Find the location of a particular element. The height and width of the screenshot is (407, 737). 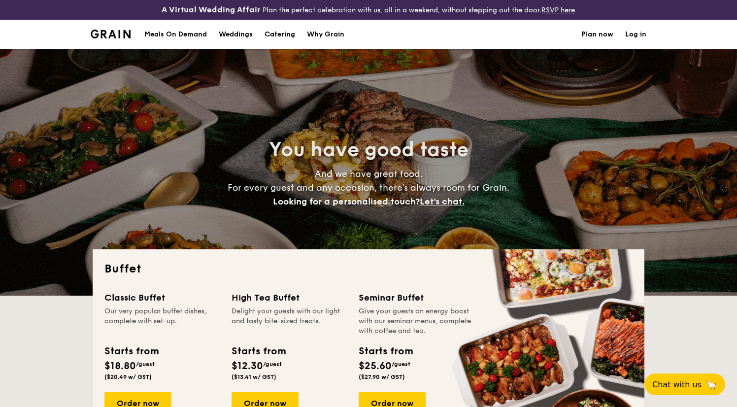

div: Plan the perfect celebration with us, all in a weekend, without stepping out the door. is located at coordinates (368, 10).